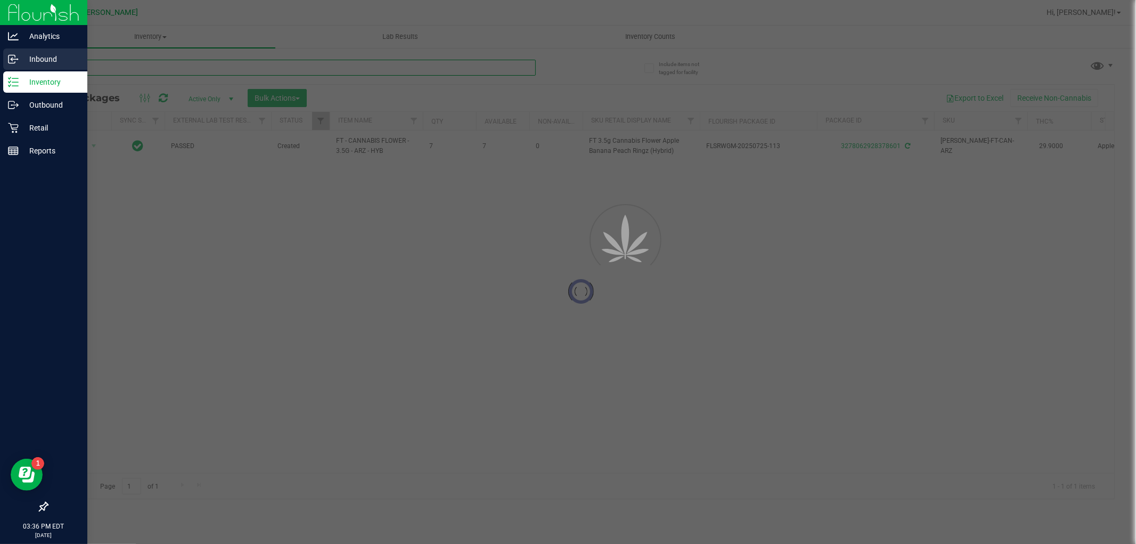  Describe the element at coordinates (13, 36) in the screenshot. I see `inline-svg: Analytics` at that location.